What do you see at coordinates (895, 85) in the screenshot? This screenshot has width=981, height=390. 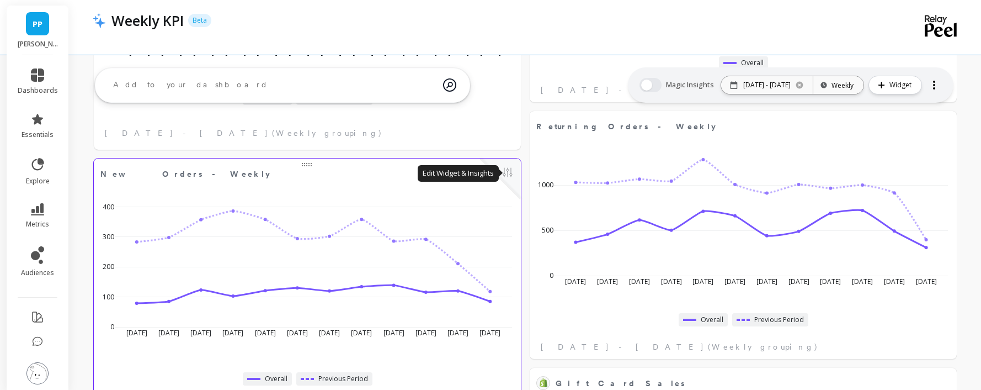 I see `button: Widget` at bounding box center [895, 85].